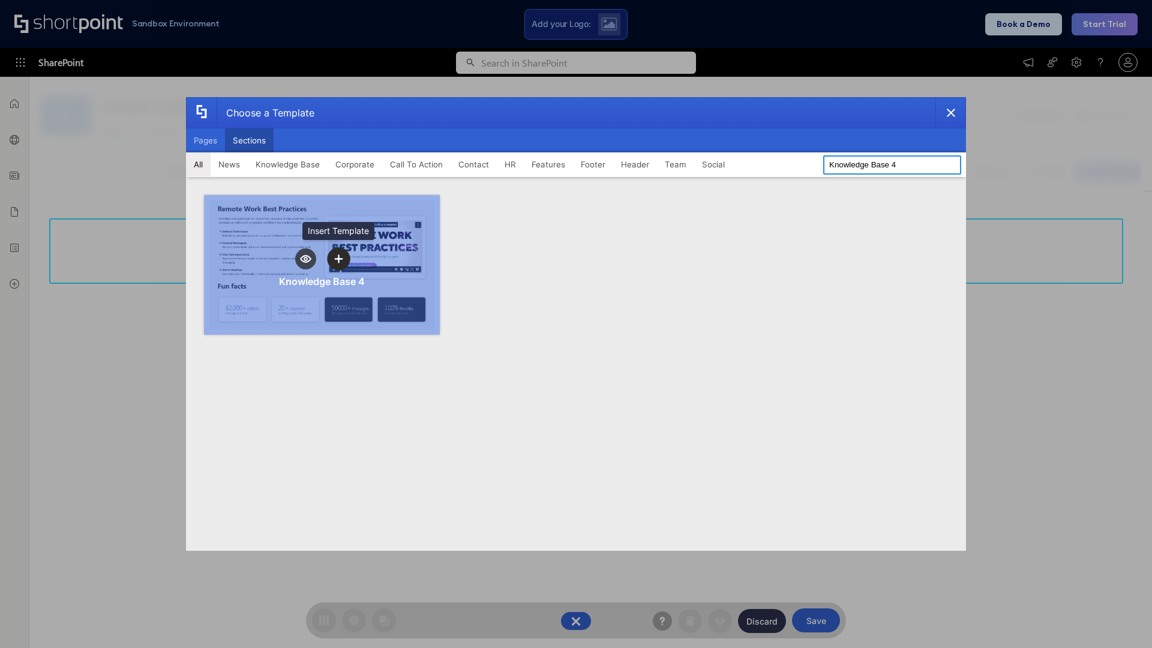 Image resolution: width=1152 pixels, height=648 pixels. What do you see at coordinates (322, 281) in the screenshot?
I see `div: Knowledge Base 4` at bounding box center [322, 281].